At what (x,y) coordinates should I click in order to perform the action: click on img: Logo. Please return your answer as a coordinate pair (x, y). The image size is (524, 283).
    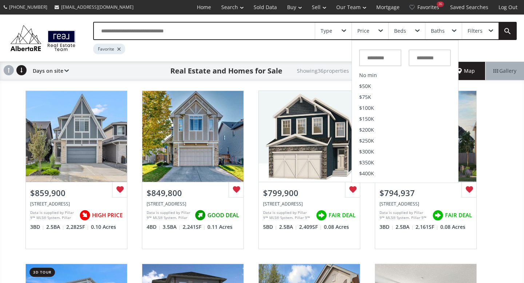
    Looking at the image, I should click on (43, 38).